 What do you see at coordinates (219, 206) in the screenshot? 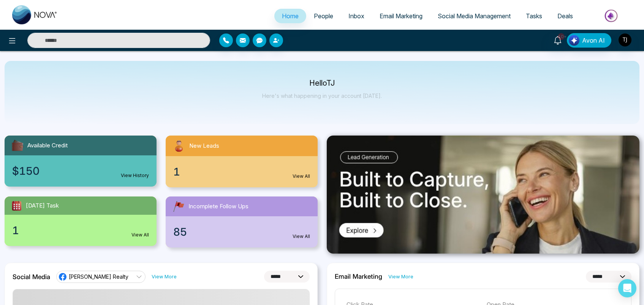
I see `span: Incomplete Follow Ups` at bounding box center [219, 206].